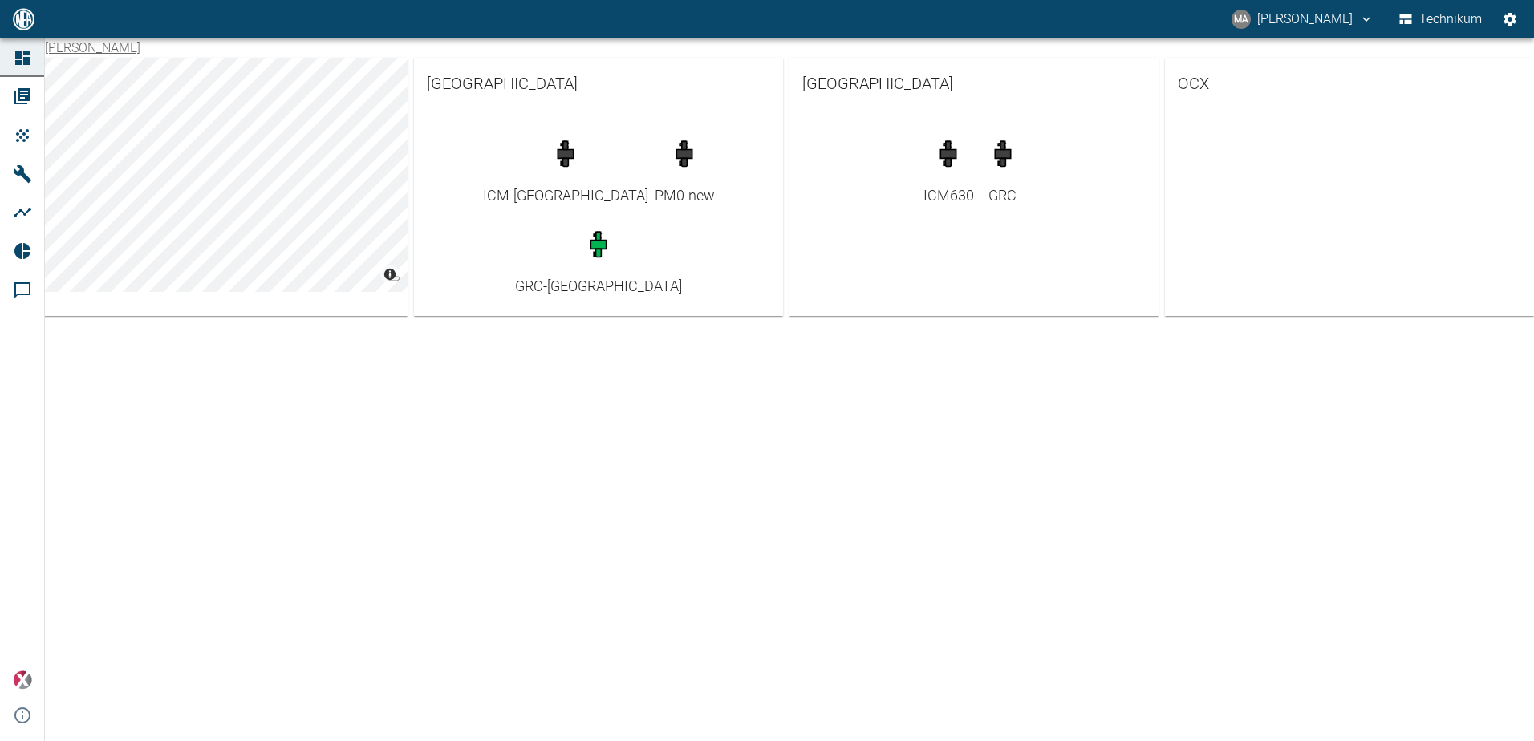 The width and height of the screenshot is (1534, 741). Describe the element at coordinates (1510, 19) in the screenshot. I see `button: Settings` at that location.